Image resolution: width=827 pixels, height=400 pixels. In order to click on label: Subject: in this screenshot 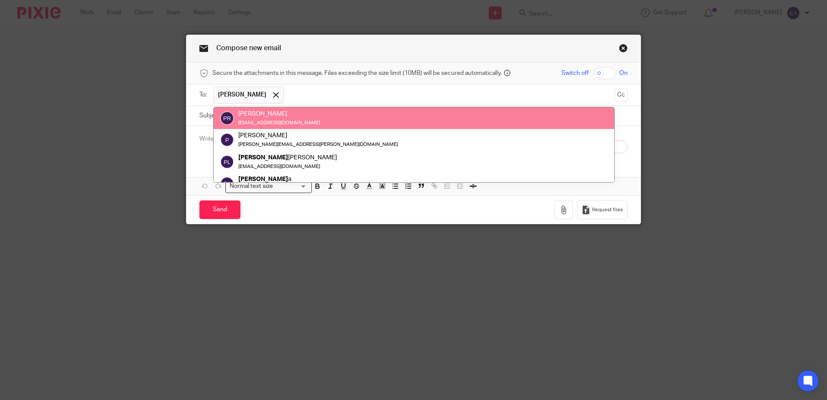, I will do `click(211, 115)`.